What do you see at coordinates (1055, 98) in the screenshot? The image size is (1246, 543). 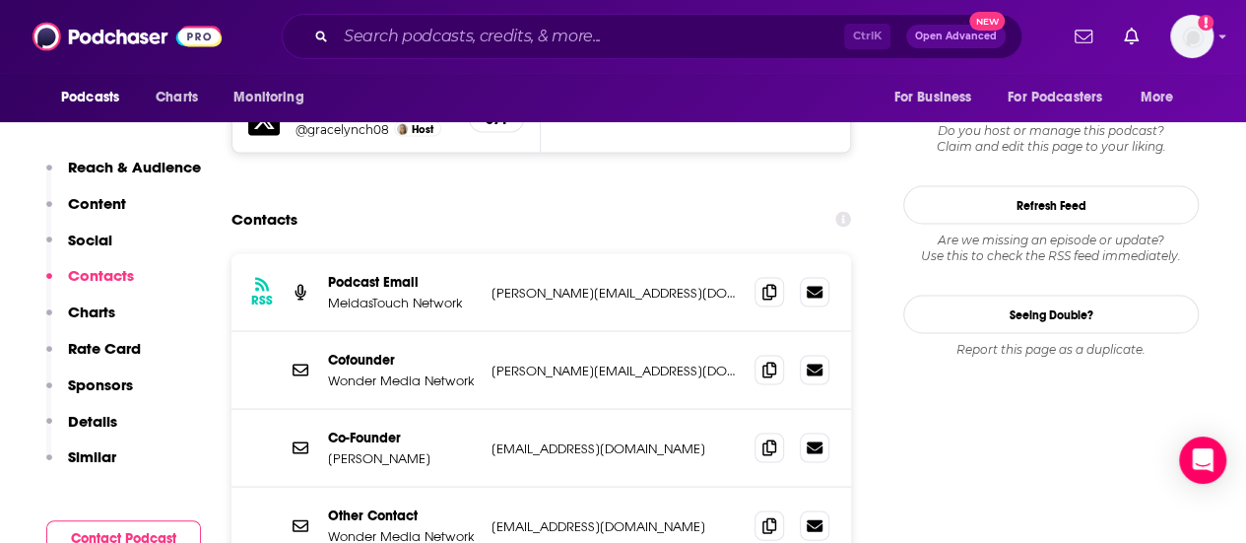 I see `span: For Podcasters` at bounding box center [1055, 98].